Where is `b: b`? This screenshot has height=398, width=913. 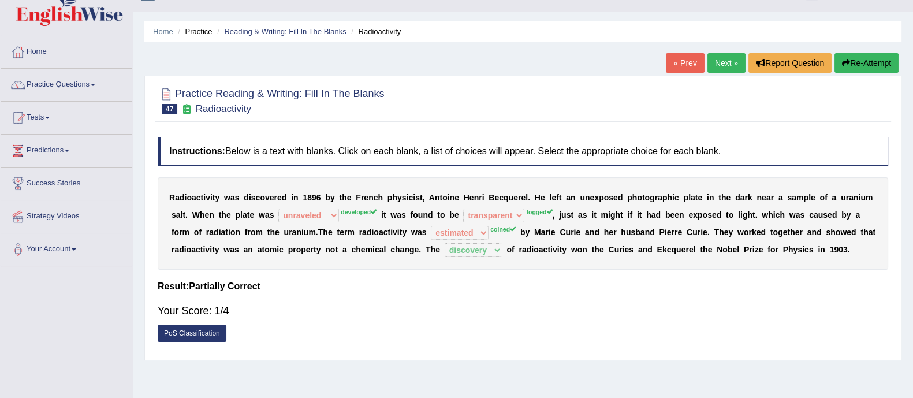
b: b is located at coordinates (327, 197).